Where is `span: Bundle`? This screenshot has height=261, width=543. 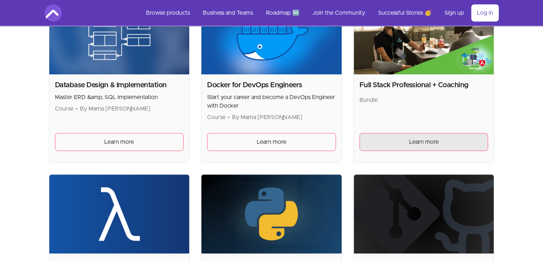
span: Bundle is located at coordinates (369, 100).